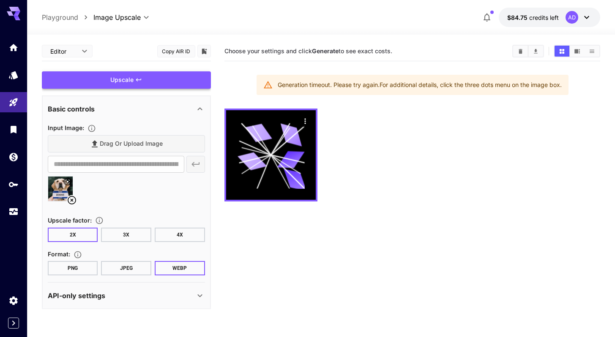  I want to click on button: 2X, so click(73, 235).